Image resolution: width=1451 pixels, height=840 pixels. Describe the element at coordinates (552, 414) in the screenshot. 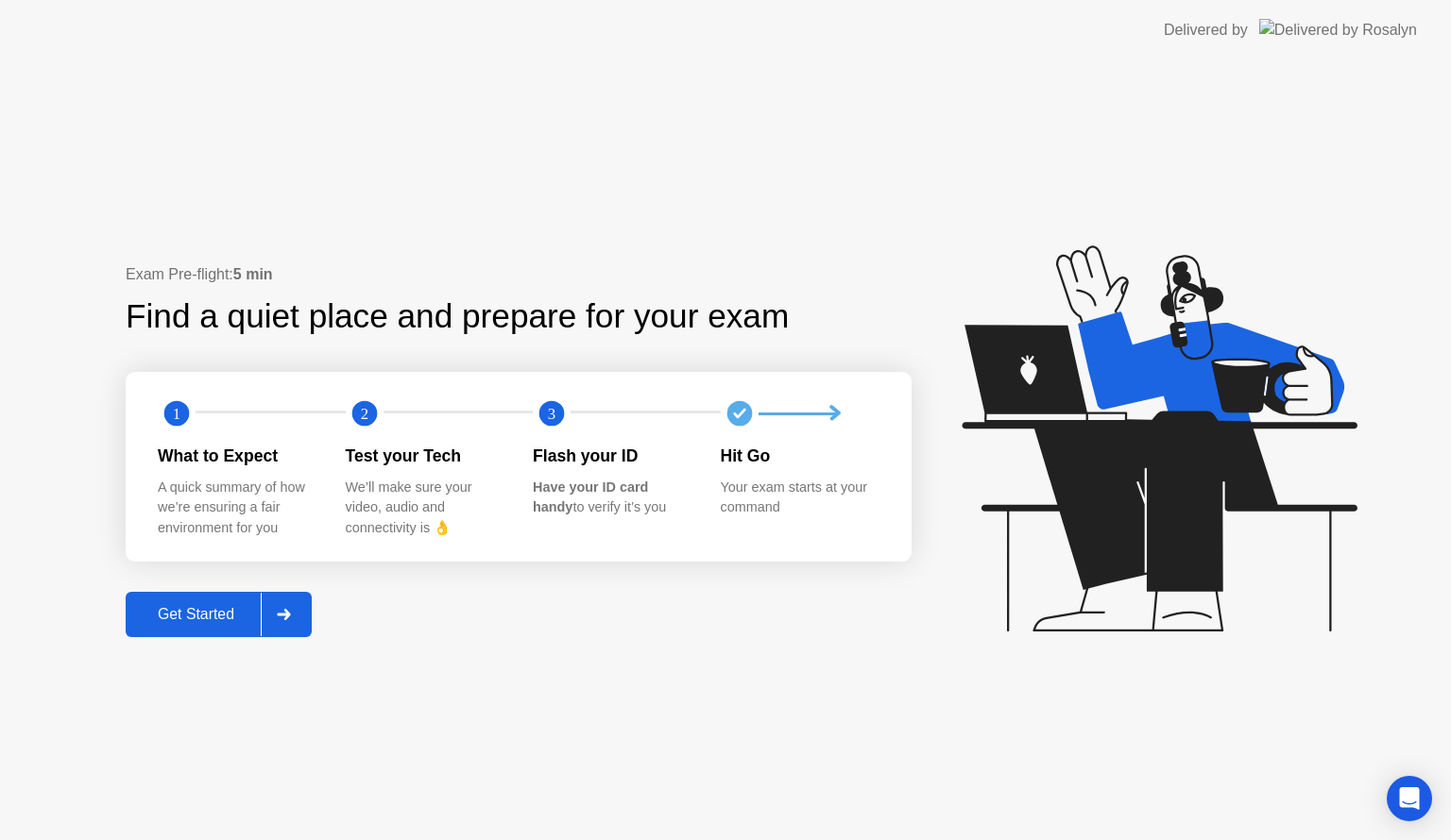

I see `text: 3` at that location.